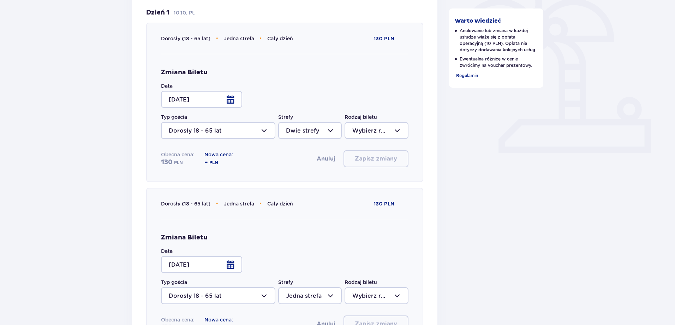 The width and height of the screenshot is (675, 325). I want to click on span: Regulamin, so click(467, 75).